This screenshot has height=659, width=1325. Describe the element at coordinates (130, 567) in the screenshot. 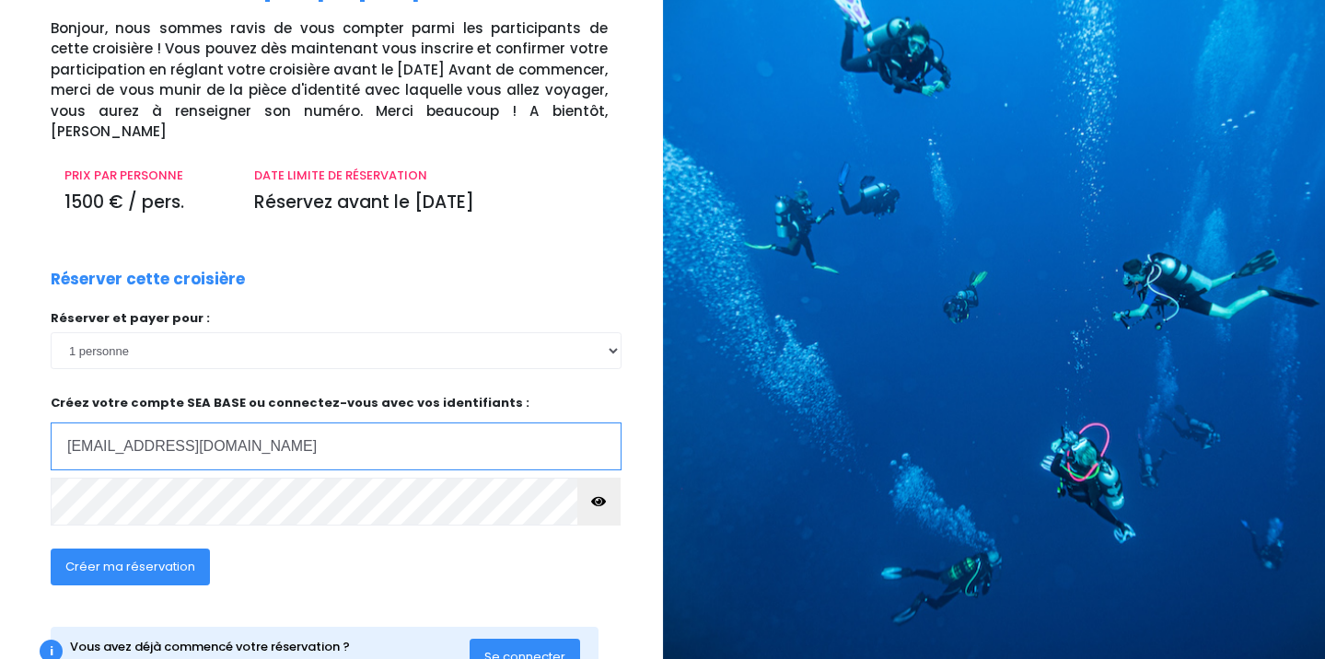

I see `button: Créer ma réservation` at that location.